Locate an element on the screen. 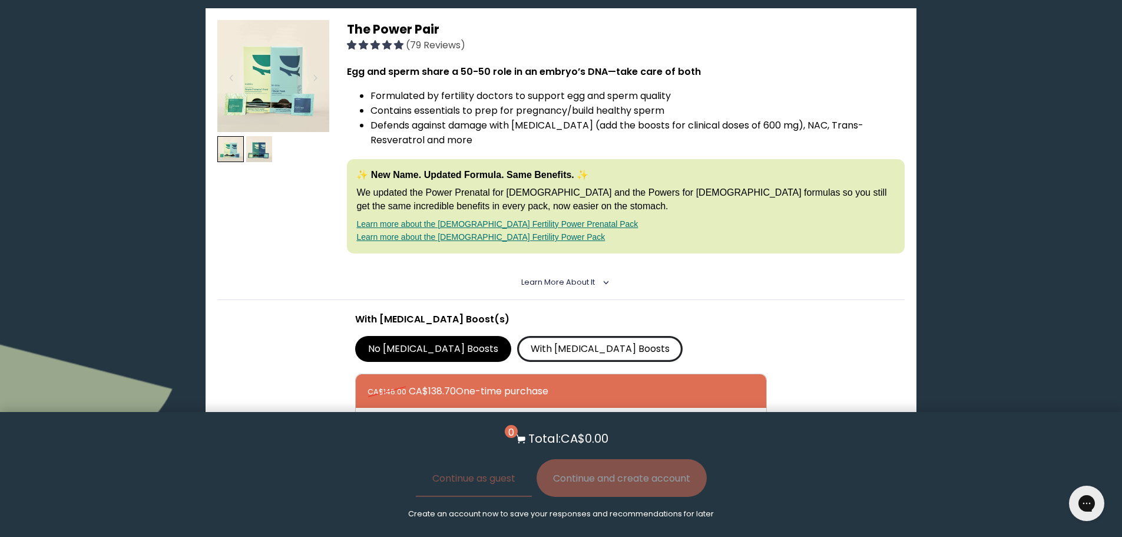  li: Formulated by fertility doctors to support egg and sperm quality is located at coordinates (637, 95).